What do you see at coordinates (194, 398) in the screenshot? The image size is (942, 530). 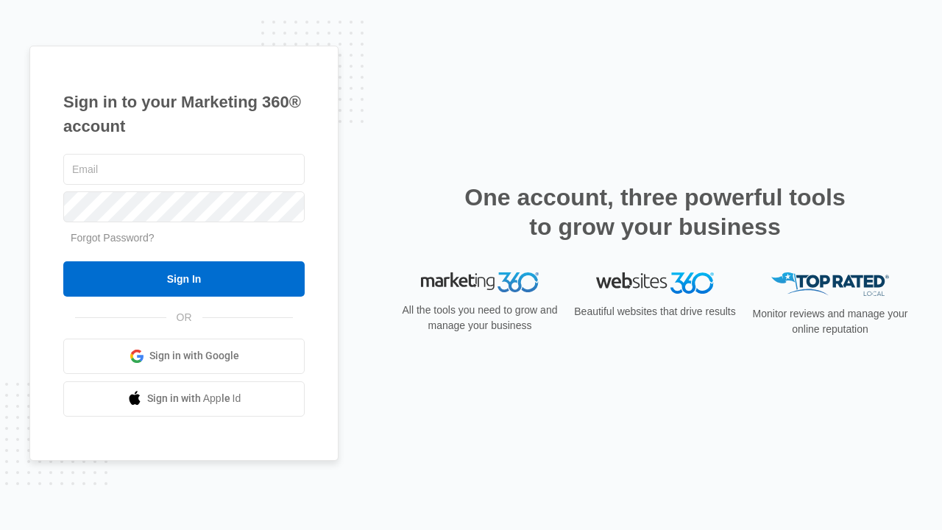 I see `span: Sign in with Apple Id` at bounding box center [194, 398].